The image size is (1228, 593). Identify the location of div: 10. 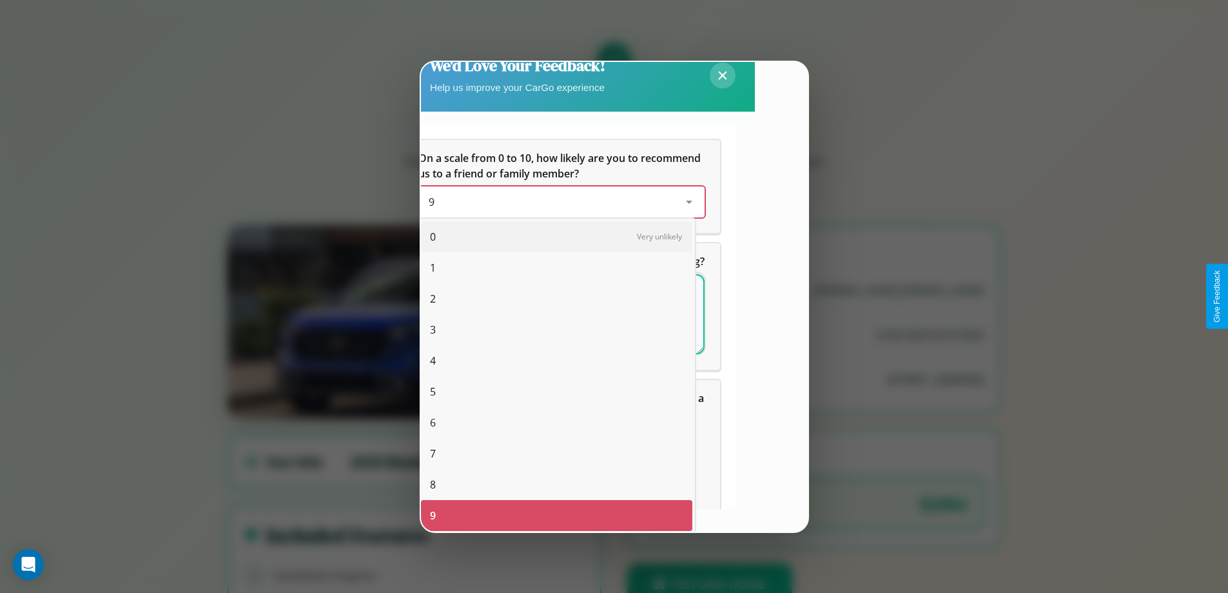
(557, 546).